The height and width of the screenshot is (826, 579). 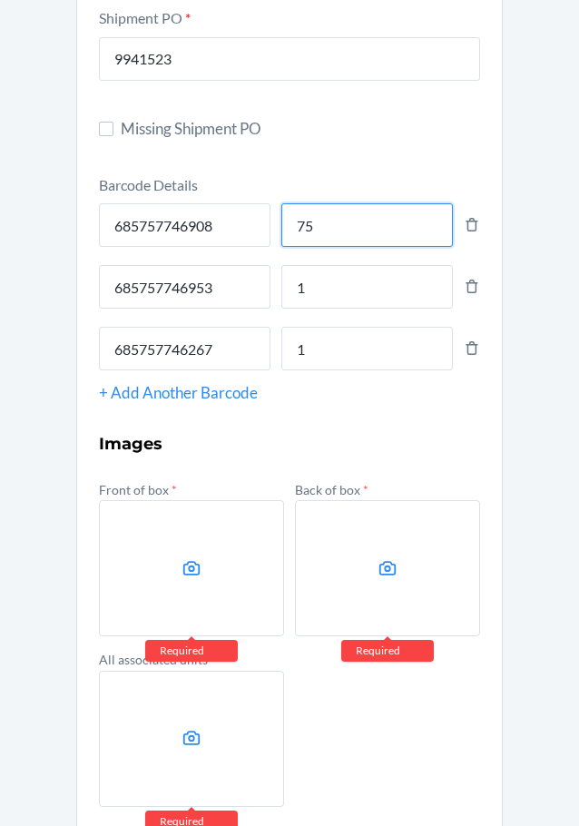 I want to click on h3: Images, so click(x=289, y=444).